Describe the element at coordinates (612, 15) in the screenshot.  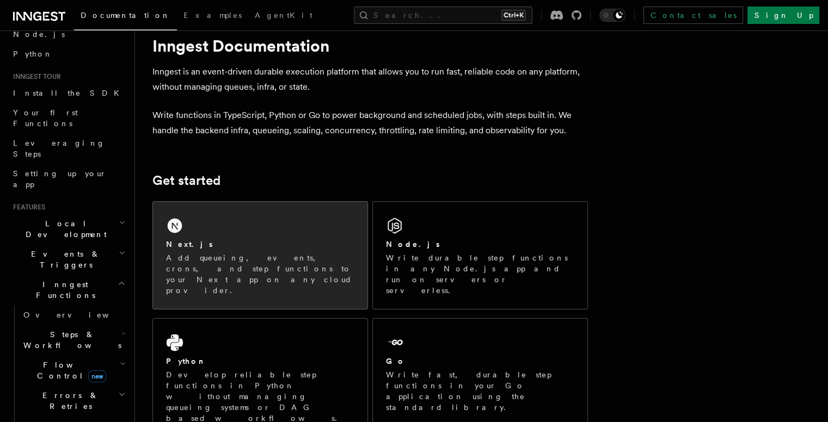
I see `button: Toggle dark mode` at that location.